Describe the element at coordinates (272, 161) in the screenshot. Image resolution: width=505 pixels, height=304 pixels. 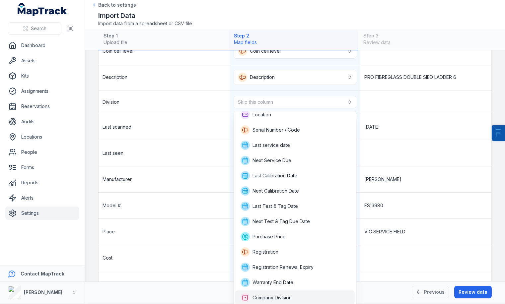
I see `span: Next Service Due` at that location.